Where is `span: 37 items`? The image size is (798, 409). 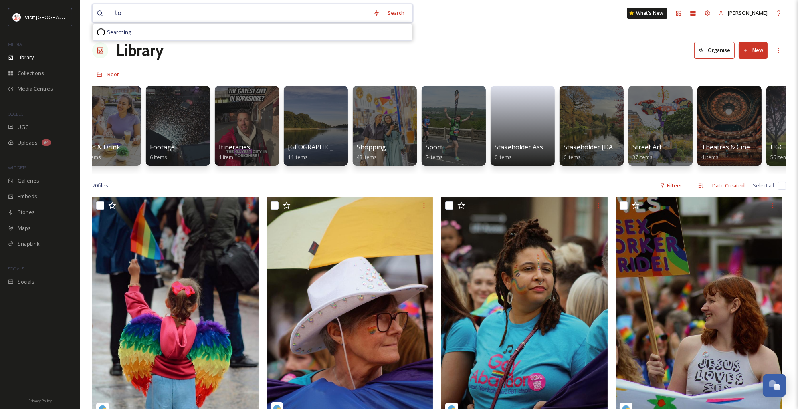 span: 37 items is located at coordinates (642, 157).